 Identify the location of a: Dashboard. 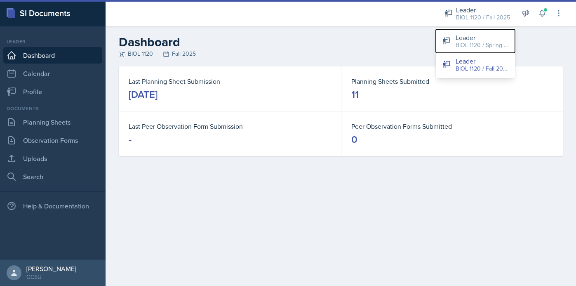
(53, 55).